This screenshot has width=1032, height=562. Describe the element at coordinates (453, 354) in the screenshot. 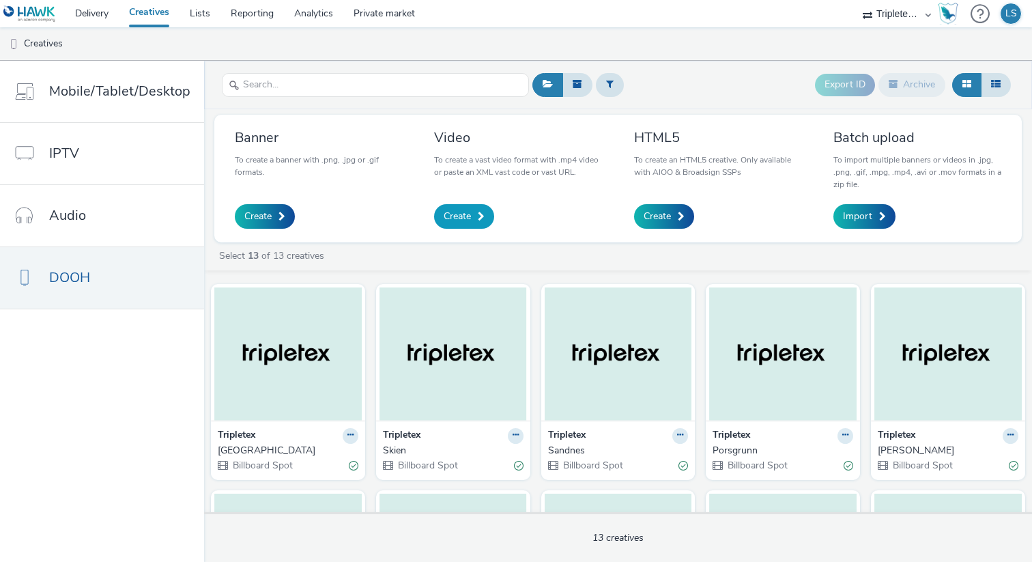

I see `img: Skien visual` at that location.